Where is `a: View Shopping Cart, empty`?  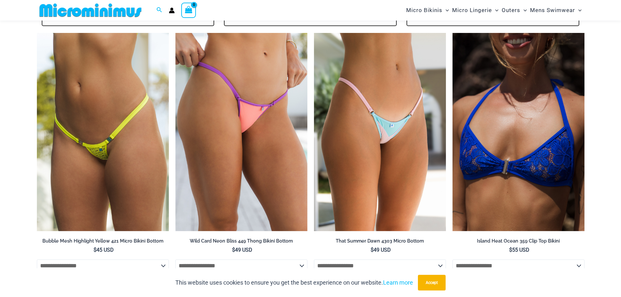 a: View Shopping Cart, empty is located at coordinates (189, 10).